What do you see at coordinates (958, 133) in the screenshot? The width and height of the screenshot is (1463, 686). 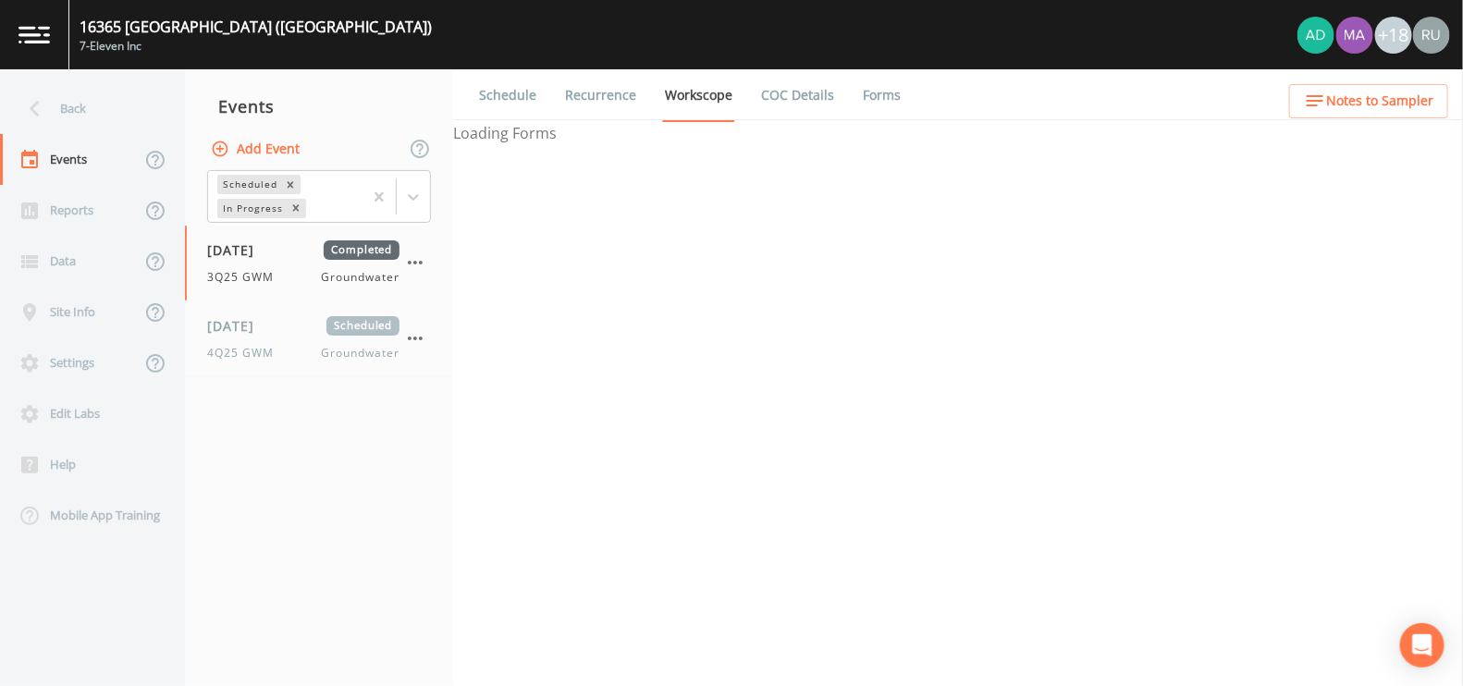 I see `div: Loading Forms` at bounding box center [958, 133].